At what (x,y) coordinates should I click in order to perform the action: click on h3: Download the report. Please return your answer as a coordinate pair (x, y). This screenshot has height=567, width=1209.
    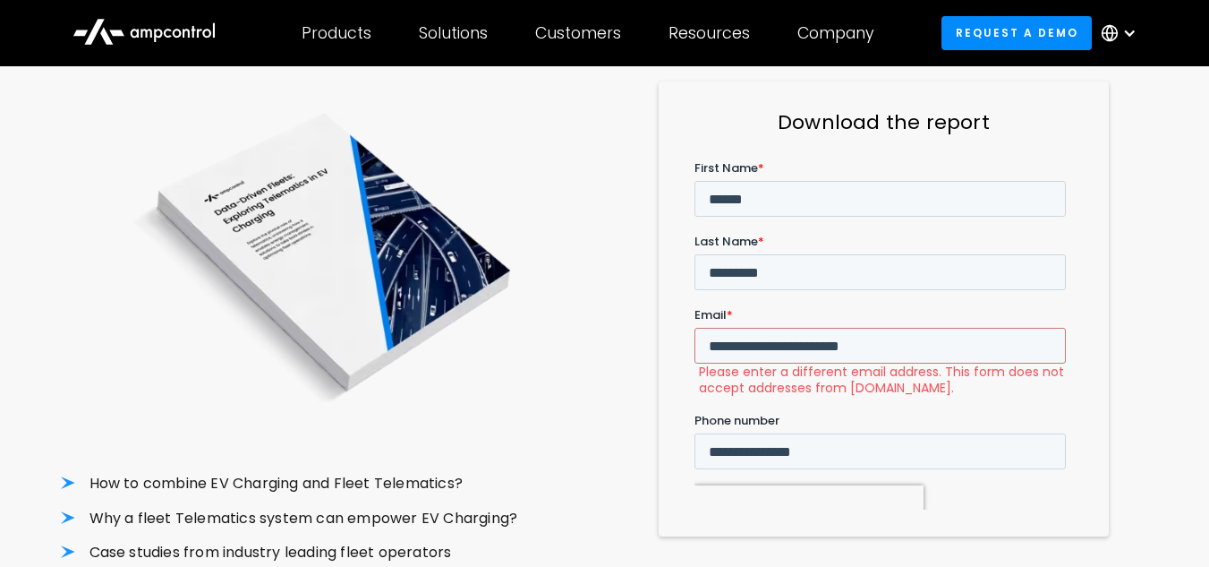
    Looking at the image, I should click on (883, 123).